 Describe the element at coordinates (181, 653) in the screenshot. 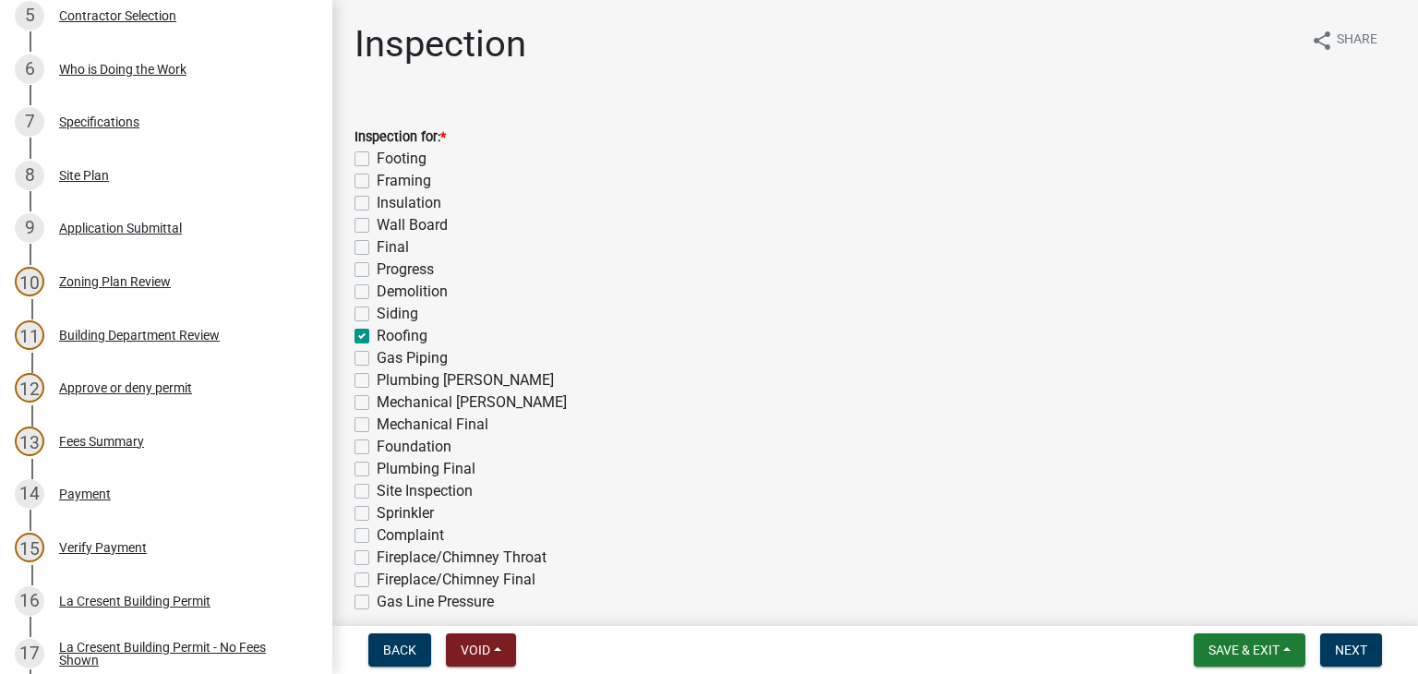

I see `div: La Cresent Building Permit - No Fees Shown` at that location.